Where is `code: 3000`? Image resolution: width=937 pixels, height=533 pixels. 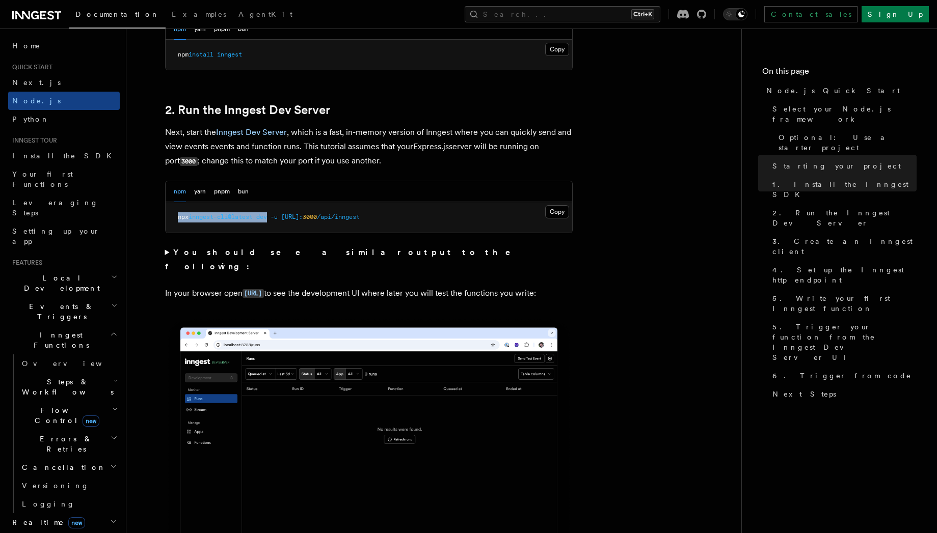 code: 3000 is located at coordinates (189, 162).